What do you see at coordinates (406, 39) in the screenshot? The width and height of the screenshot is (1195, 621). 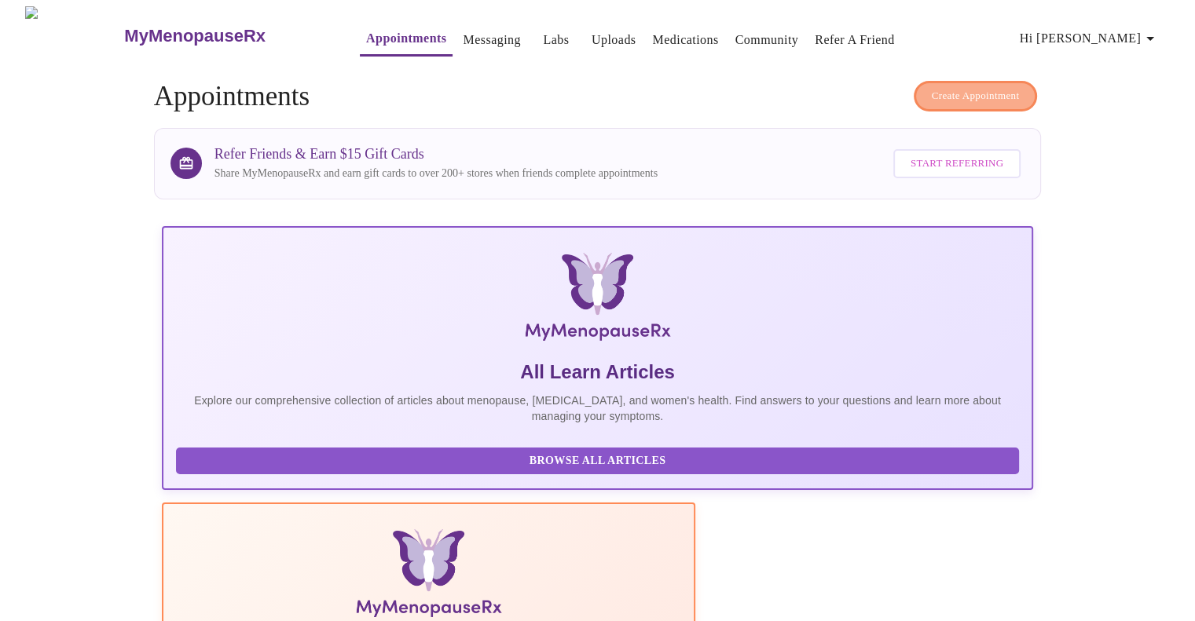 I see `button: Appointments` at bounding box center [406, 39].